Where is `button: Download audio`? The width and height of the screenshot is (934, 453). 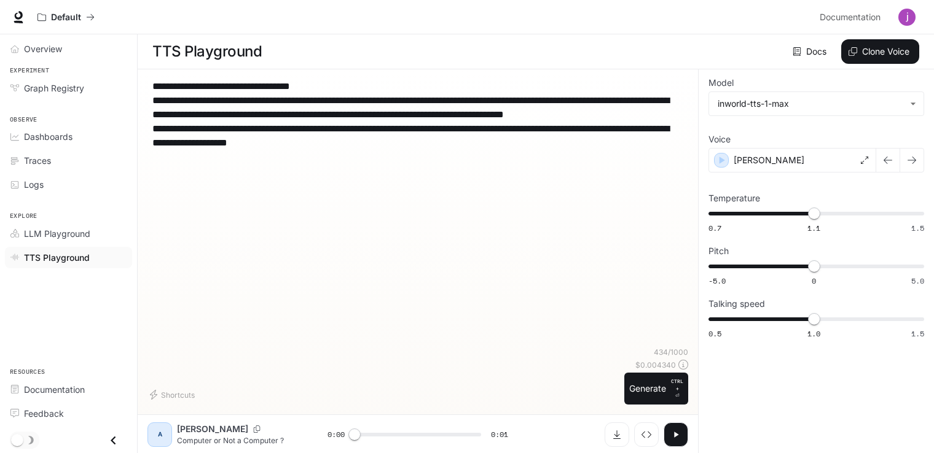 button: Download audio is located at coordinates (617, 435).